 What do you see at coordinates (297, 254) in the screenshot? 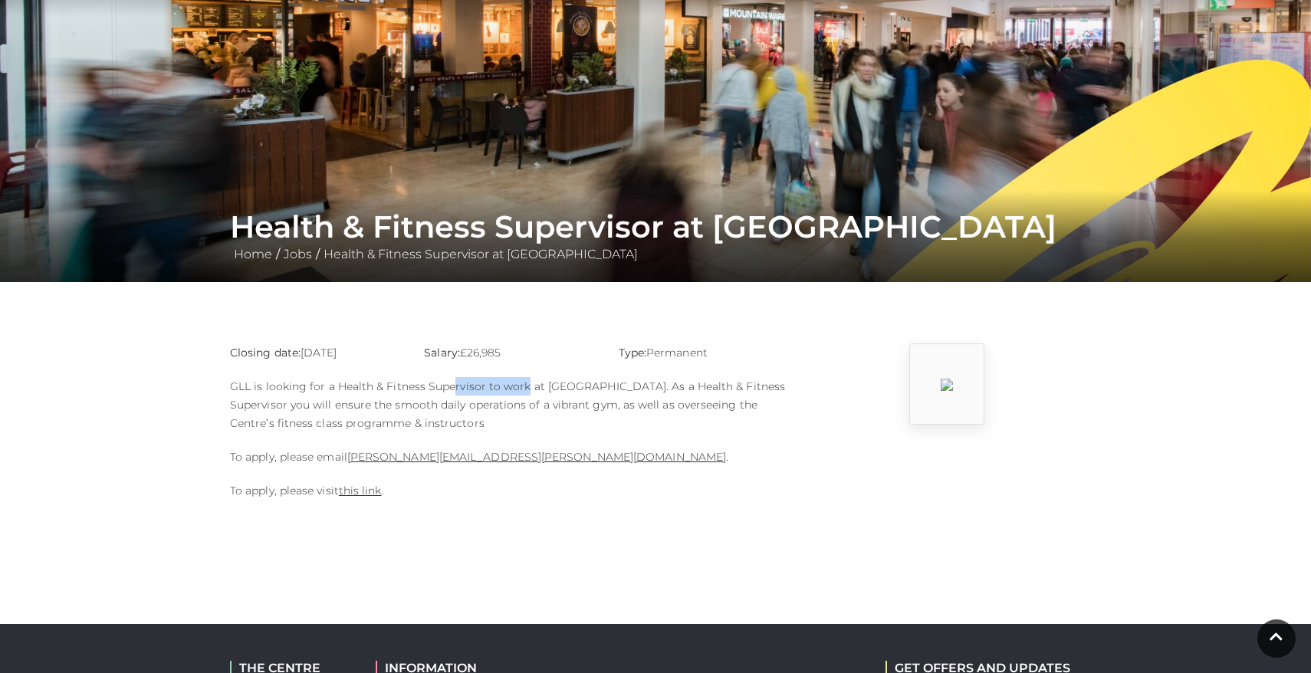
I see `a: Jobs` at bounding box center [297, 254].